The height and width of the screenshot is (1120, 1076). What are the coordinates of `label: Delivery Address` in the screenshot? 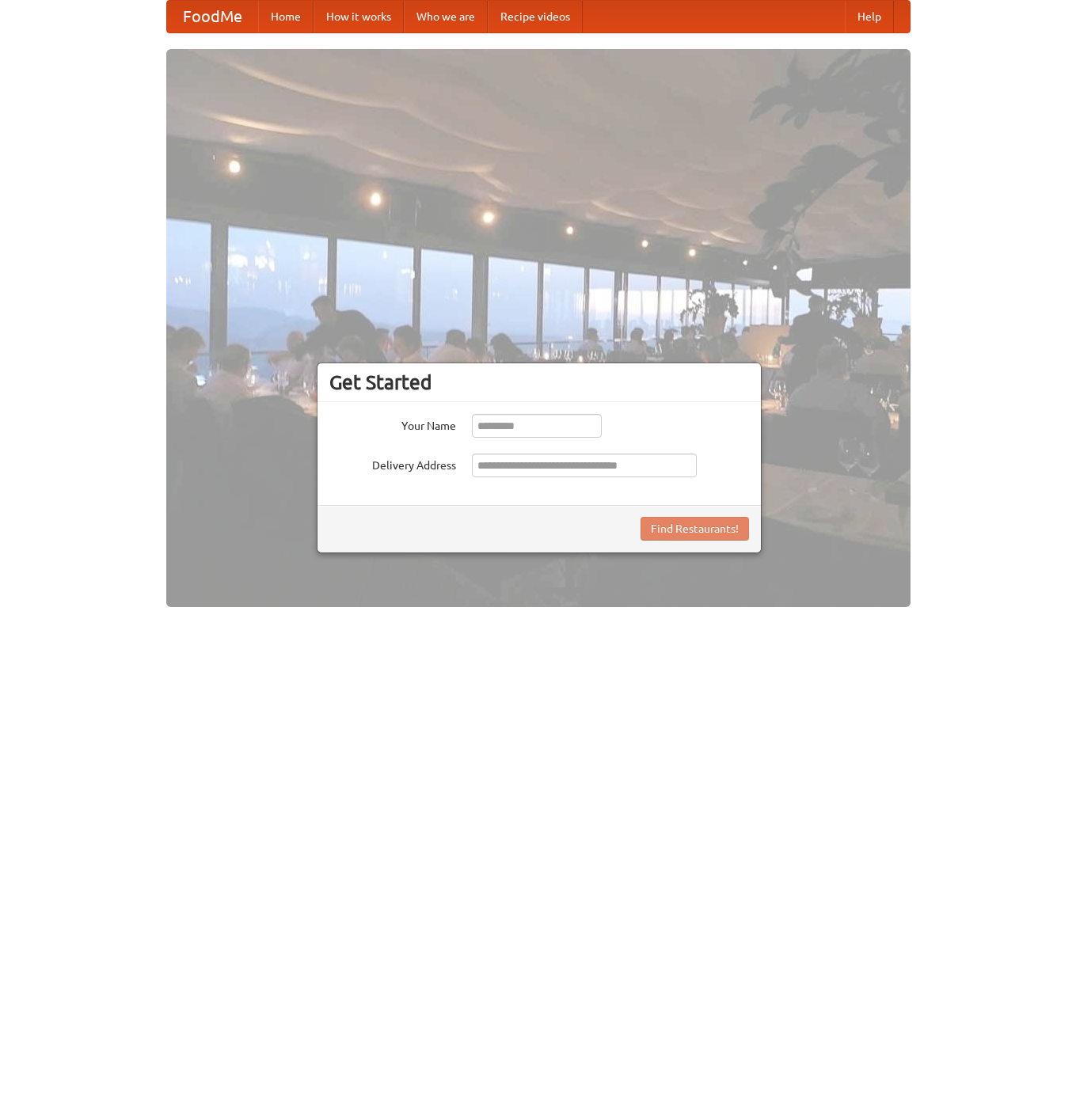 It's located at (392, 464).